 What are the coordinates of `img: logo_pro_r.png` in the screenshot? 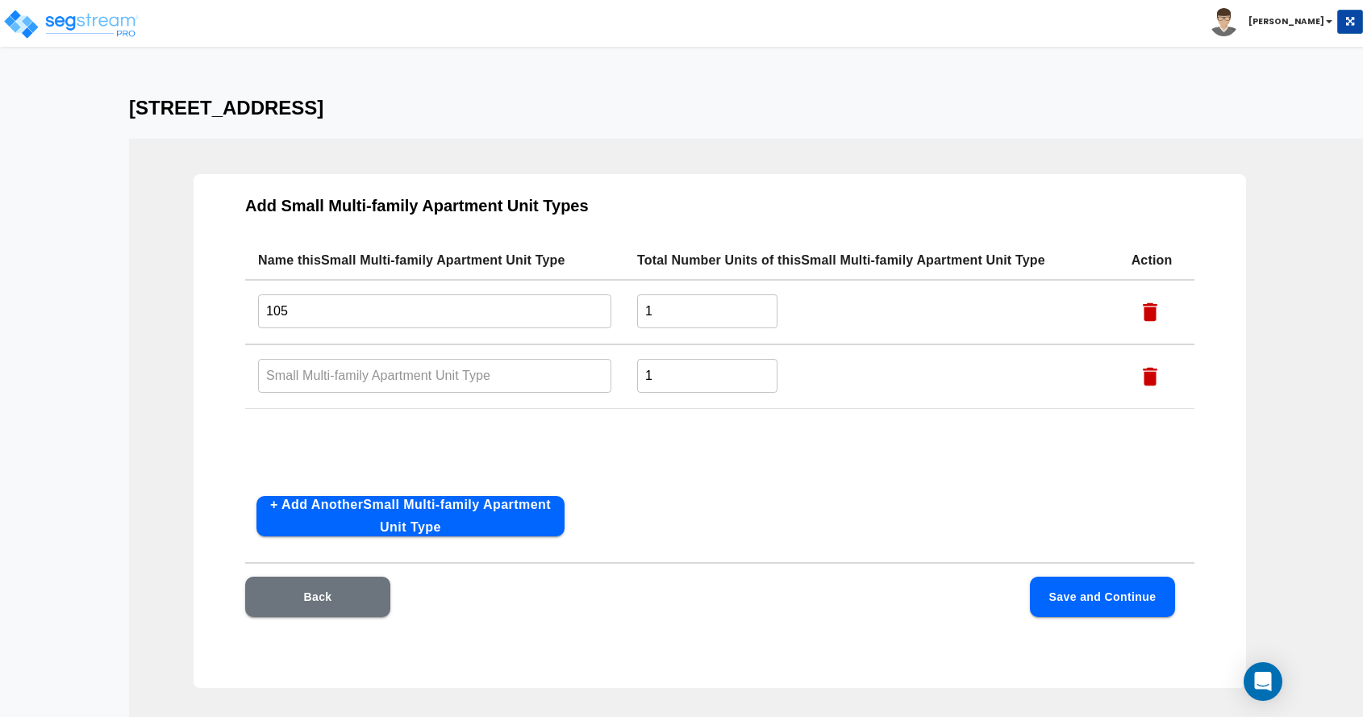 It's located at (71, 24).